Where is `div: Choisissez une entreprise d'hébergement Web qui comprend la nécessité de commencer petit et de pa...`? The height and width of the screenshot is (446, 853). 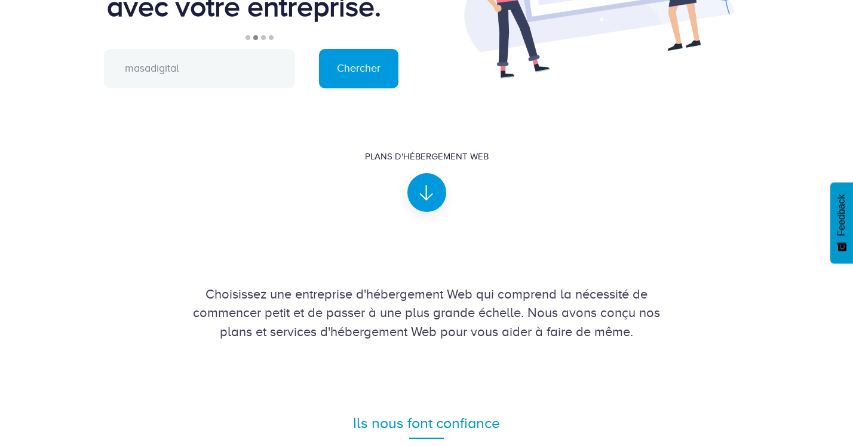 div: Choisissez une entreprise d'hébergement Web qui comprend la nécessité de commencer petit et de pa... is located at coordinates (427, 313).